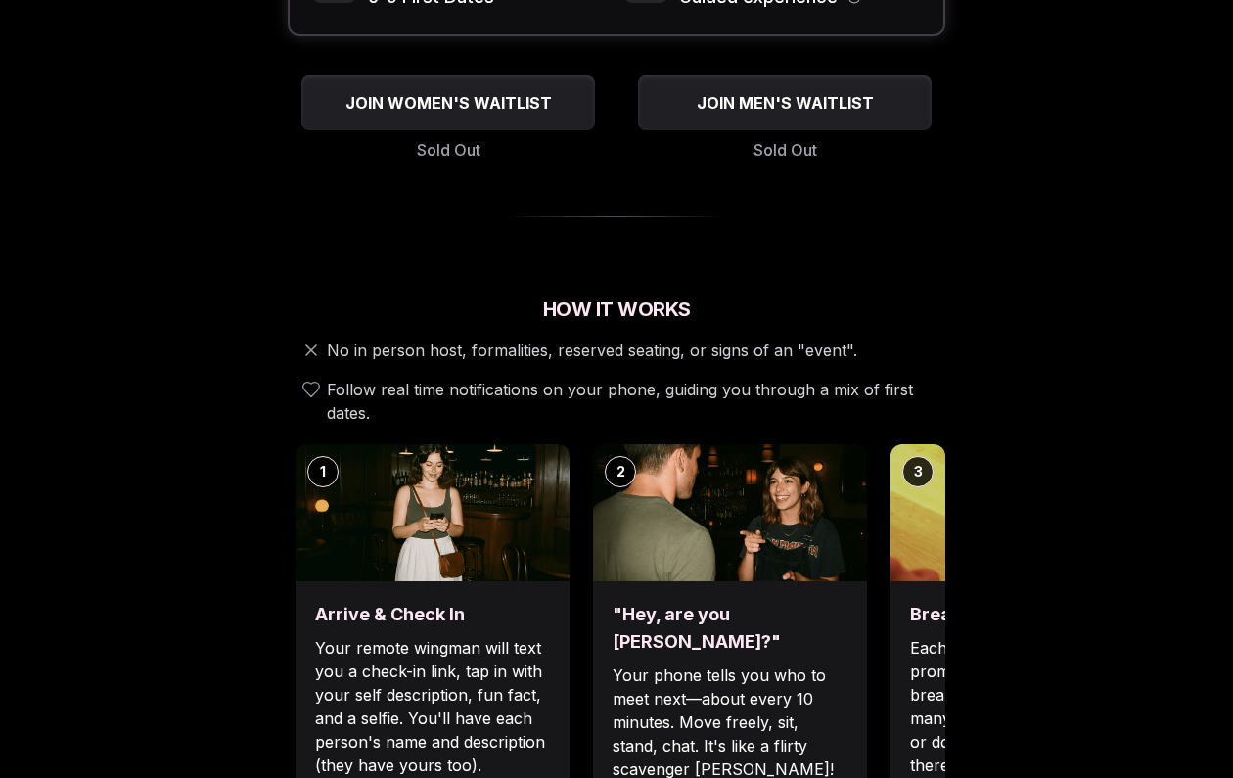  Describe the element at coordinates (323, 472) in the screenshot. I see `div: 1` at that location.